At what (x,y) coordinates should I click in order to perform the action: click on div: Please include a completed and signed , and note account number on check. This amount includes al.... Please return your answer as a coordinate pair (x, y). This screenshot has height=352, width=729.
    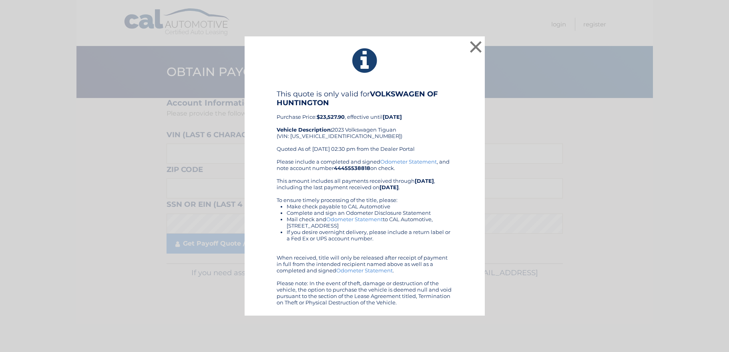
    Looking at the image, I should click on (365, 232).